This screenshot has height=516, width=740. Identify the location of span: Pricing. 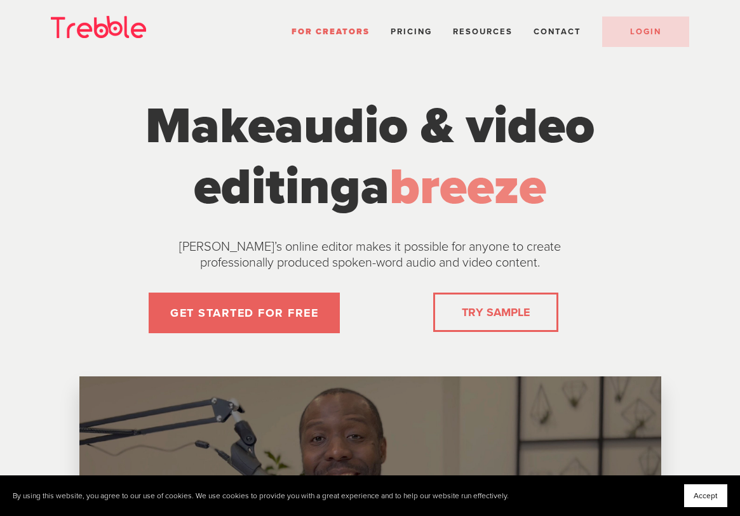
(411, 32).